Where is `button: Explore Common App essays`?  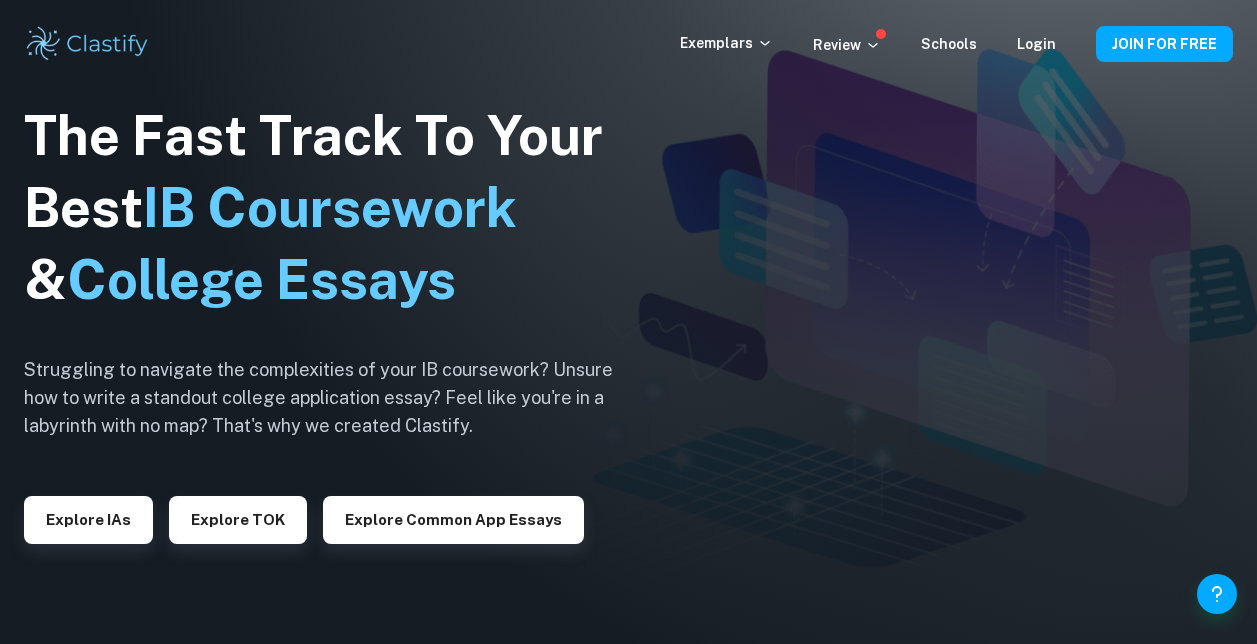 button: Explore Common App essays is located at coordinates (453, 520).